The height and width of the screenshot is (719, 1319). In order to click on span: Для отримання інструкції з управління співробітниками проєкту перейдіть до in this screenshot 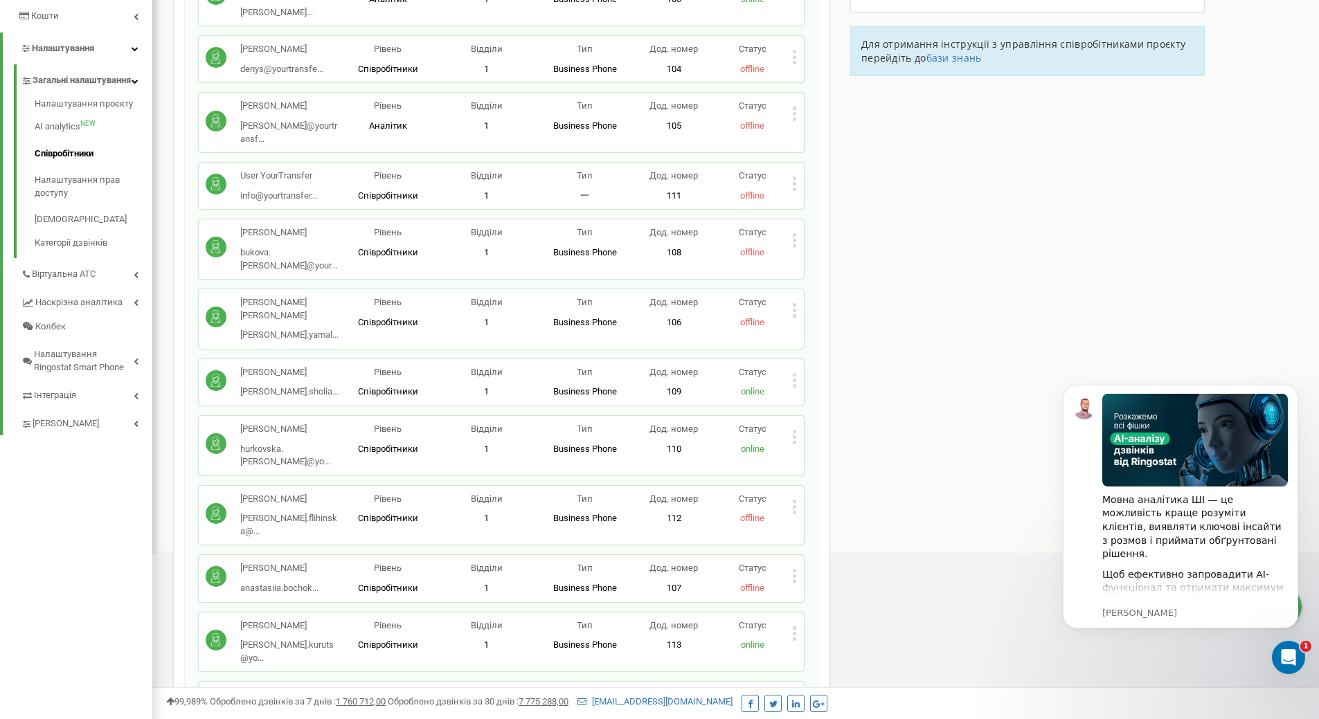, I will do `click(1023, 51)`.